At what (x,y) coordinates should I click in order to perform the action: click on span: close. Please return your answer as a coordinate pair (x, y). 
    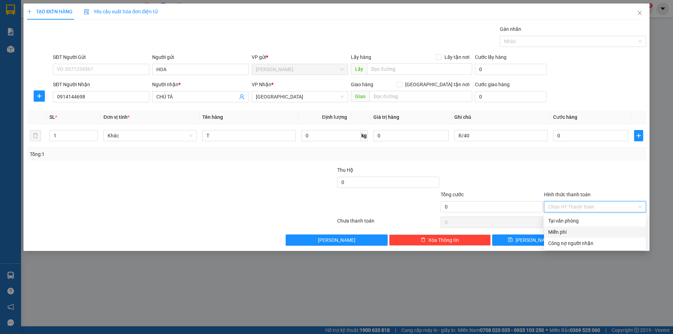
    Looking at the image, I should click on (640, 13).